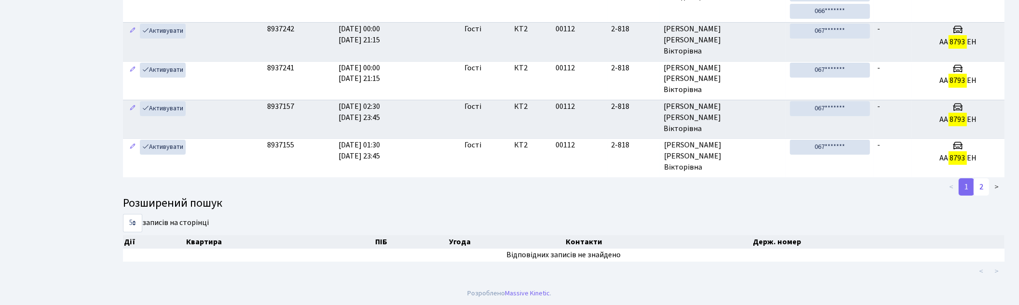 The height and width of the screenshot is (305, 1019). I want to click on span: 8937242, so click(281, 29).